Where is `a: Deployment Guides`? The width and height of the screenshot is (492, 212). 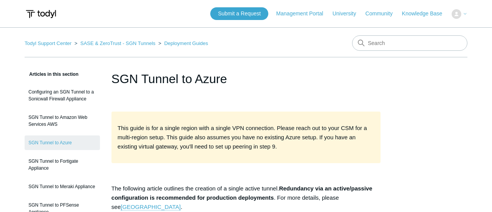
a: Deployment Guides is located at coordinates (186, 43).